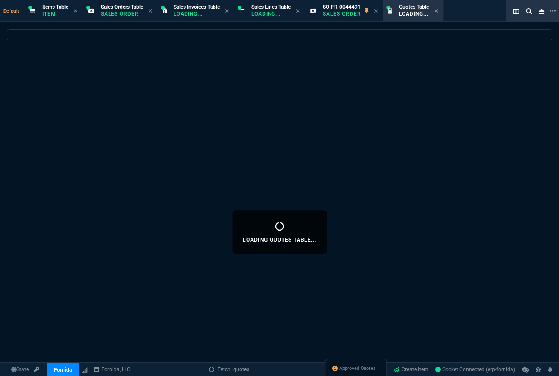 This screenshot has width=559, height=376. Describe the element at coordinates (122, 7) in the screenshot. I see `span: Sales Orders Table` at that location.